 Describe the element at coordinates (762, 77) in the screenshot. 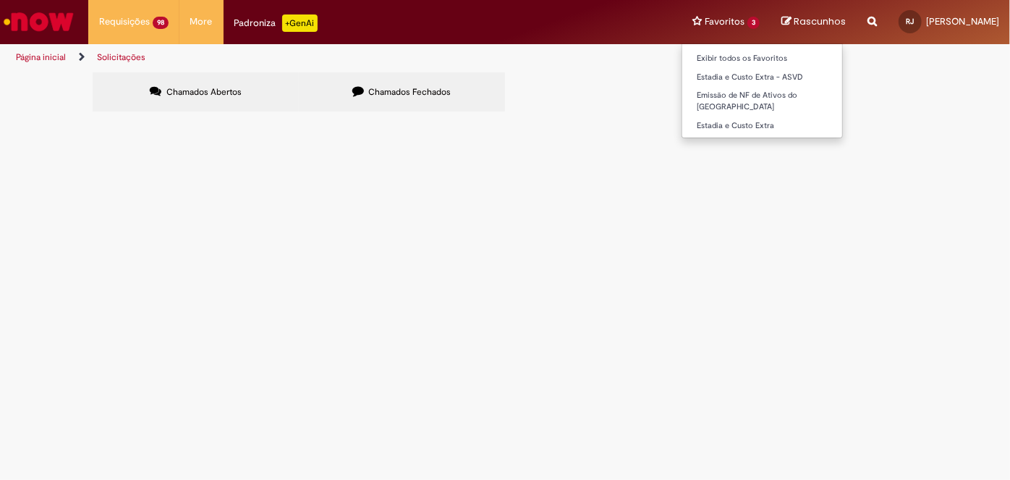

I see `a: Estadia e Custo Extra - ASVD` at that location.